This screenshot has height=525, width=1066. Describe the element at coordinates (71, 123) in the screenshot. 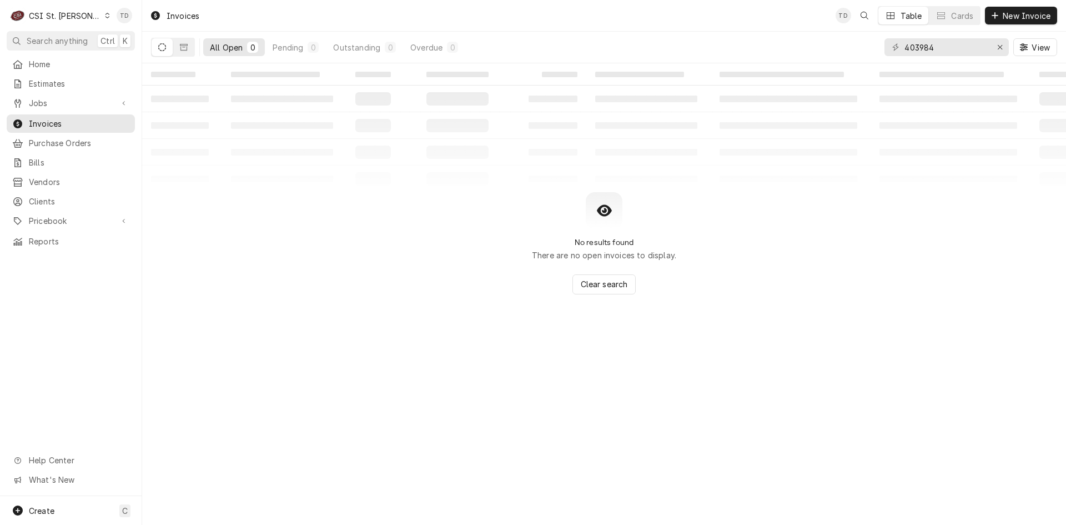

I see `a: Invoices` at that location.